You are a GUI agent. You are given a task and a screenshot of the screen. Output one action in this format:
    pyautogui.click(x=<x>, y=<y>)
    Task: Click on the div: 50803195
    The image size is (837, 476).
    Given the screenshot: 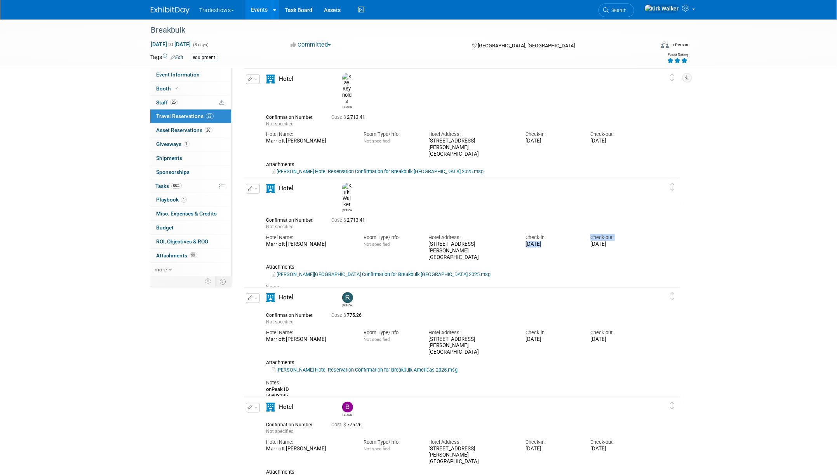 What is the action you would take?
    pyautogui.click(x=455, y=393)
    